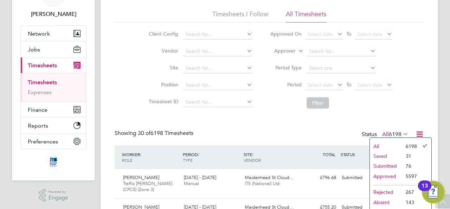 The height and width of the screenshot is (209, 450). Describe the element at coordinates (53, 65) in the screenshot. I see `button: Timesheets` at that location.